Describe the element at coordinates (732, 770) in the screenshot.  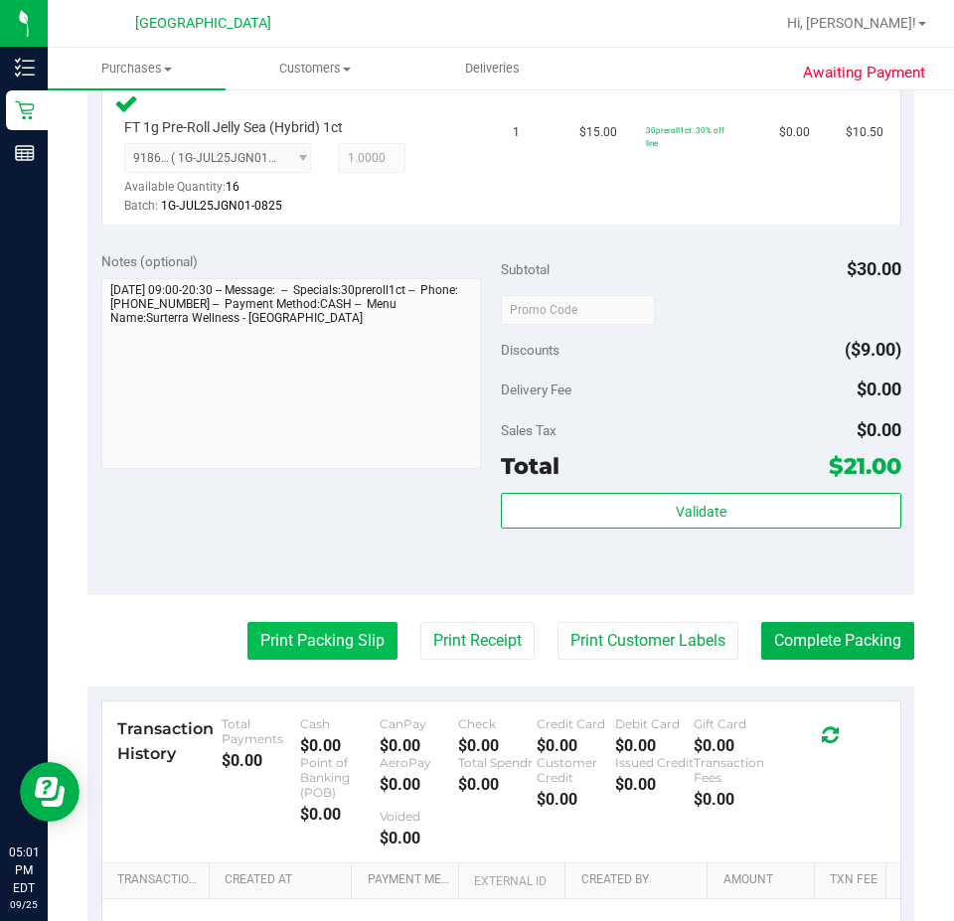
I see `div: Transaction Fees` at that location.